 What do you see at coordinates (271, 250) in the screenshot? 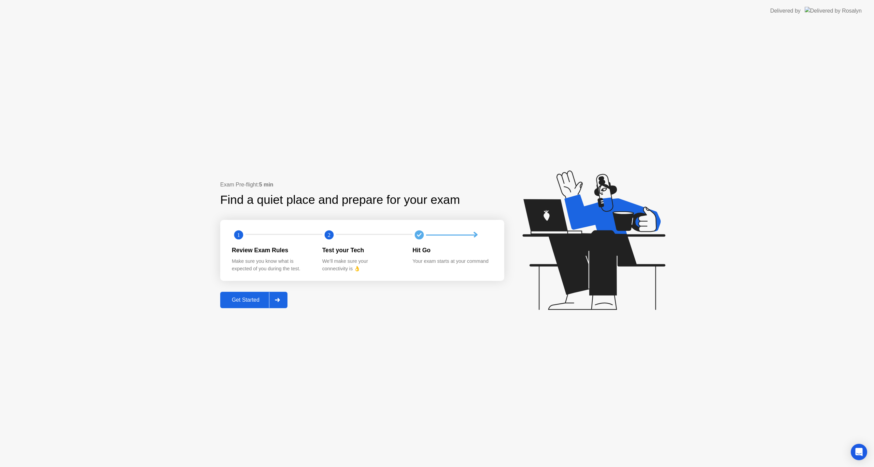
I see `div: Review Exam Rules` at bounding box center [271, 250].